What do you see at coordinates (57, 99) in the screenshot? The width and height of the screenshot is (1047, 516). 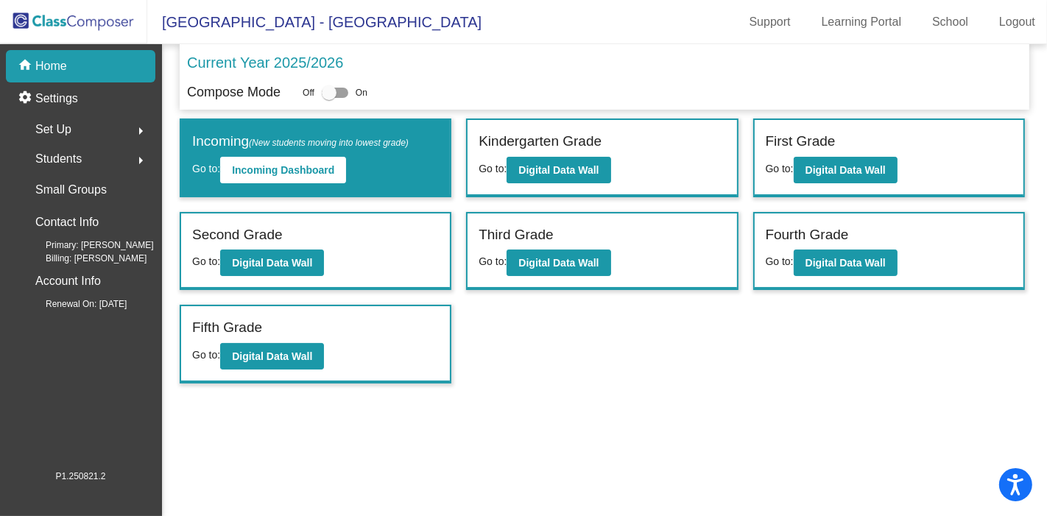 I see `p: Settings` at bounding box center [57, 99].